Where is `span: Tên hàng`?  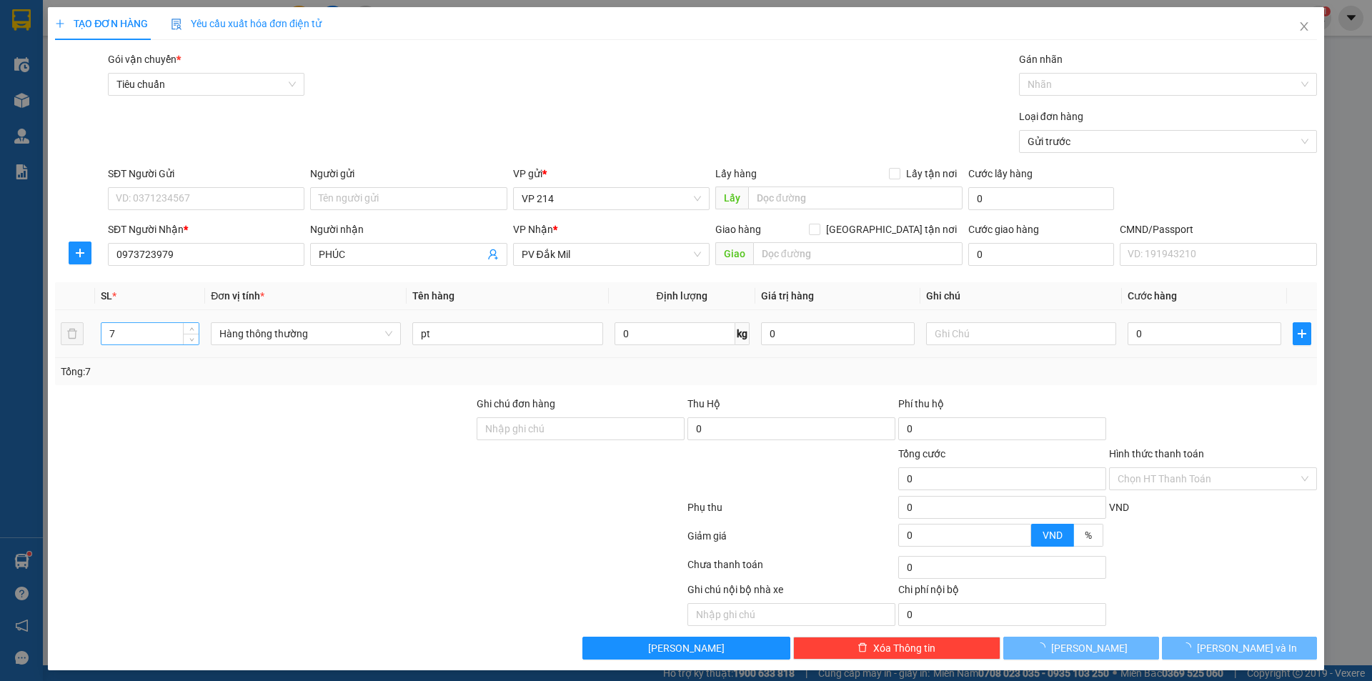 span: Tên hàng is located at coordinates (433, 296).